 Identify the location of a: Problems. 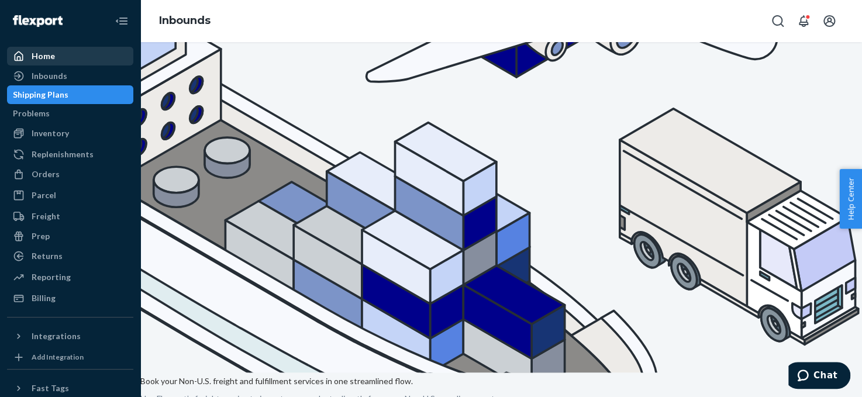
(70, 113).